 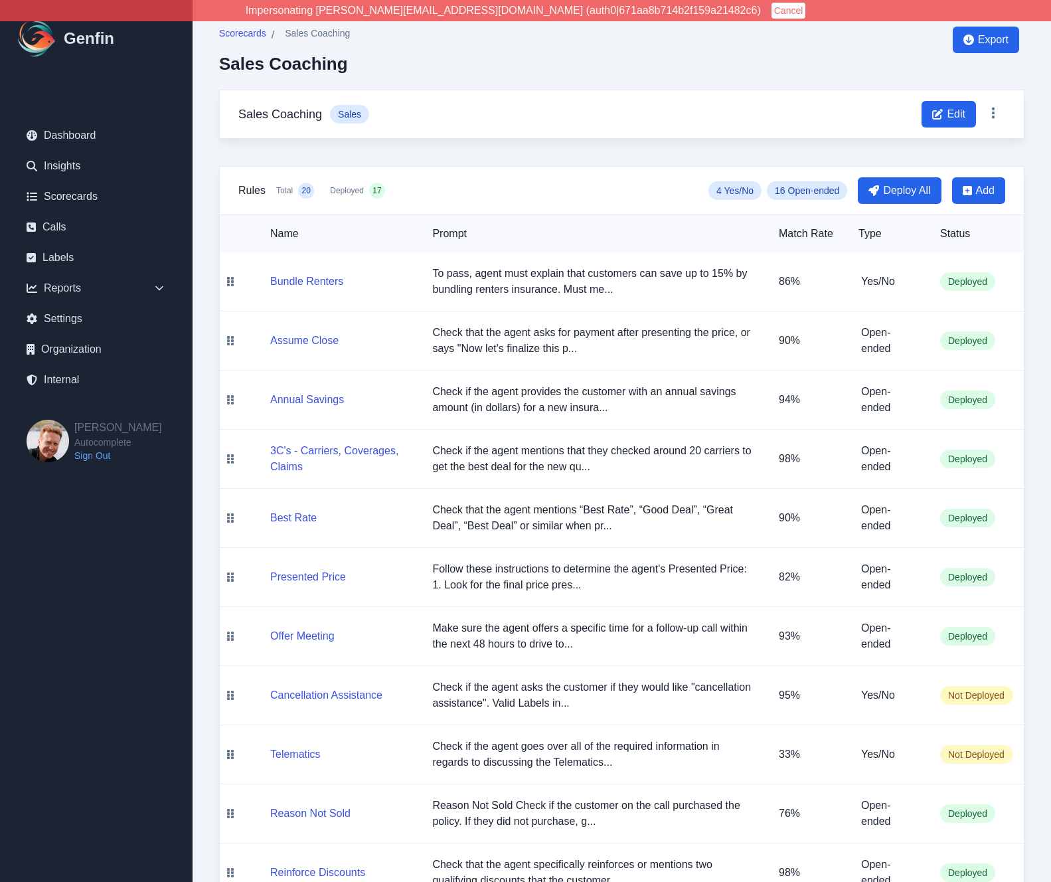 I want to click on th: Match Rate, so click(x=808, y=234).